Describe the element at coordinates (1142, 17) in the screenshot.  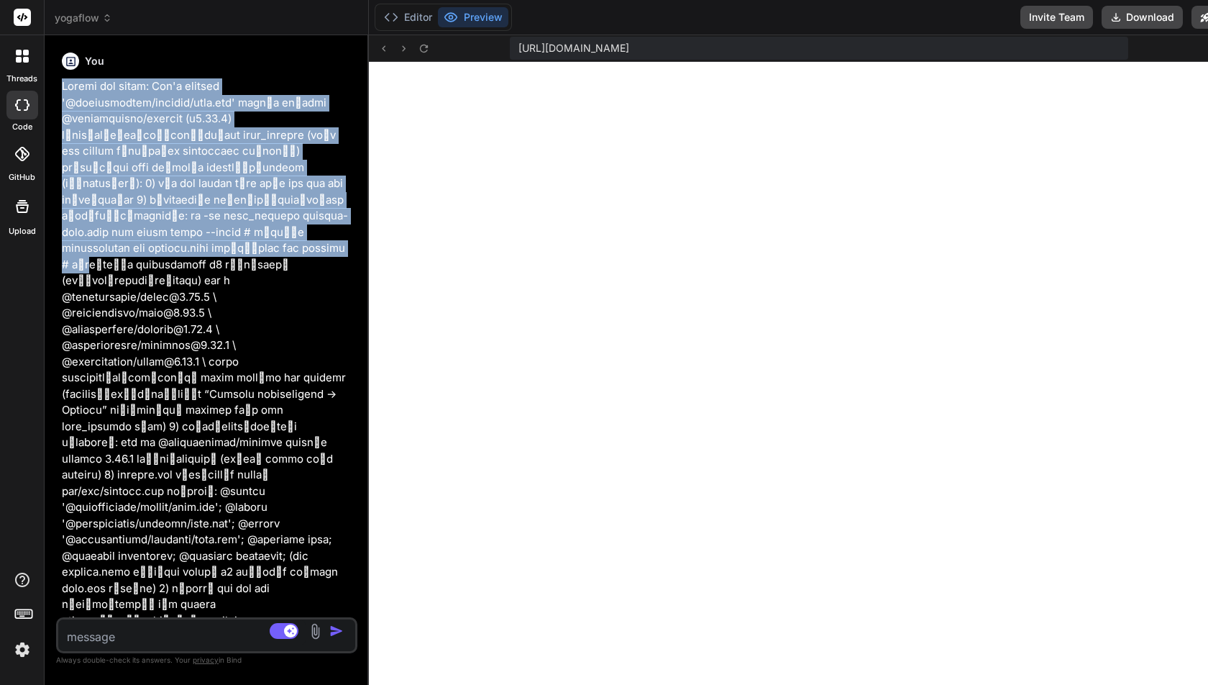
I see `button: Download` at that location.